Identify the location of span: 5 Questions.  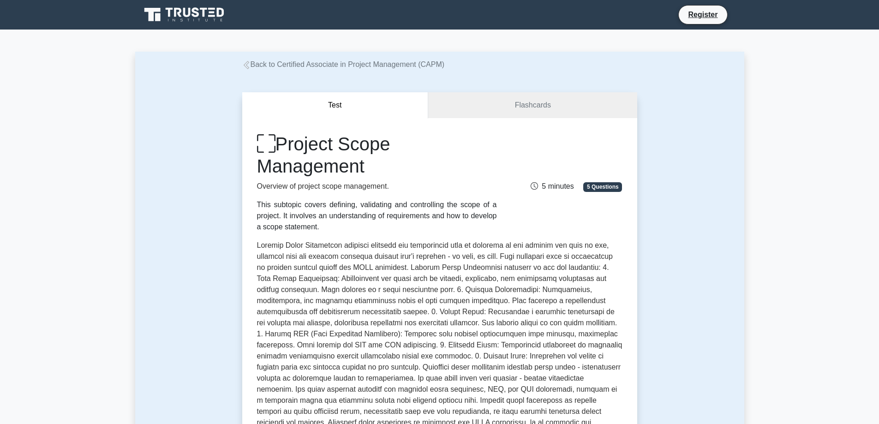
(603, 187).